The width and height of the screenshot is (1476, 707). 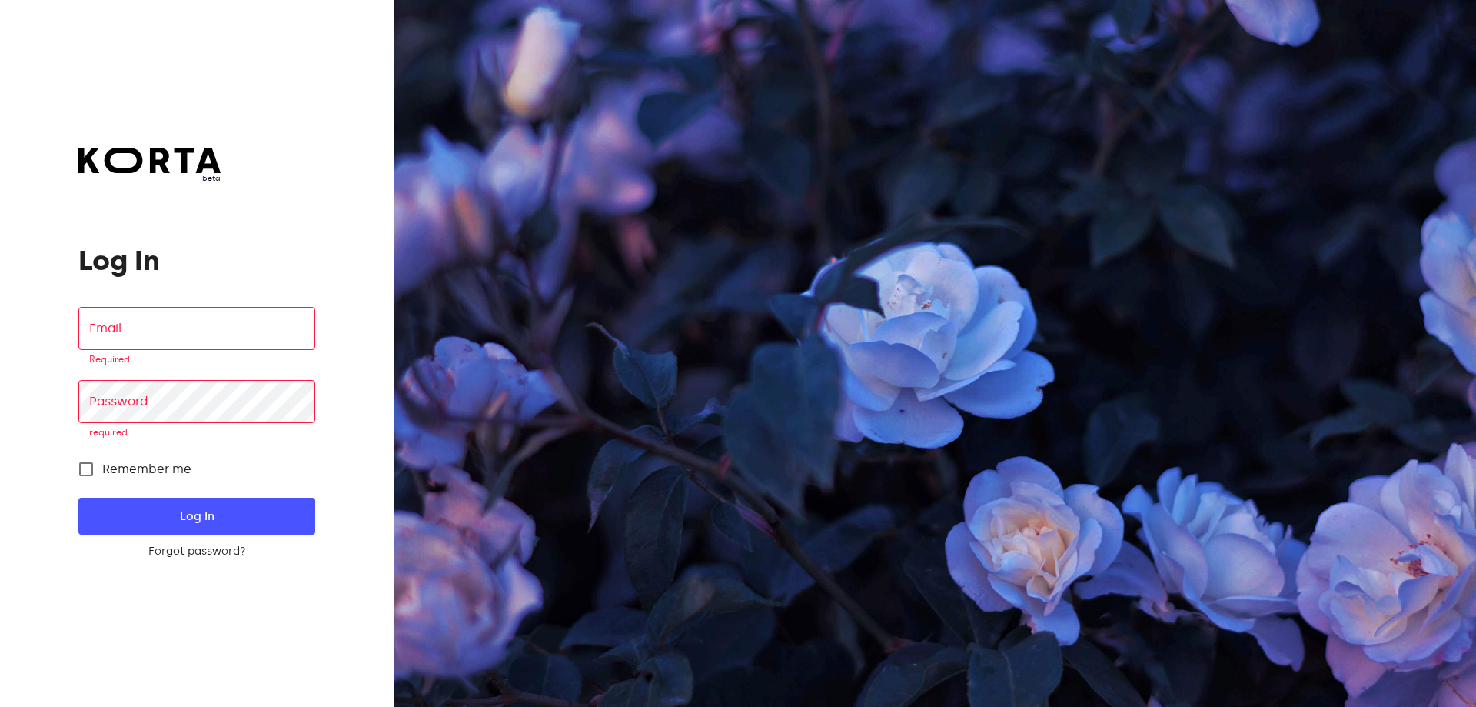 I want to click on span: Remember me, so click(x=147, y=469).